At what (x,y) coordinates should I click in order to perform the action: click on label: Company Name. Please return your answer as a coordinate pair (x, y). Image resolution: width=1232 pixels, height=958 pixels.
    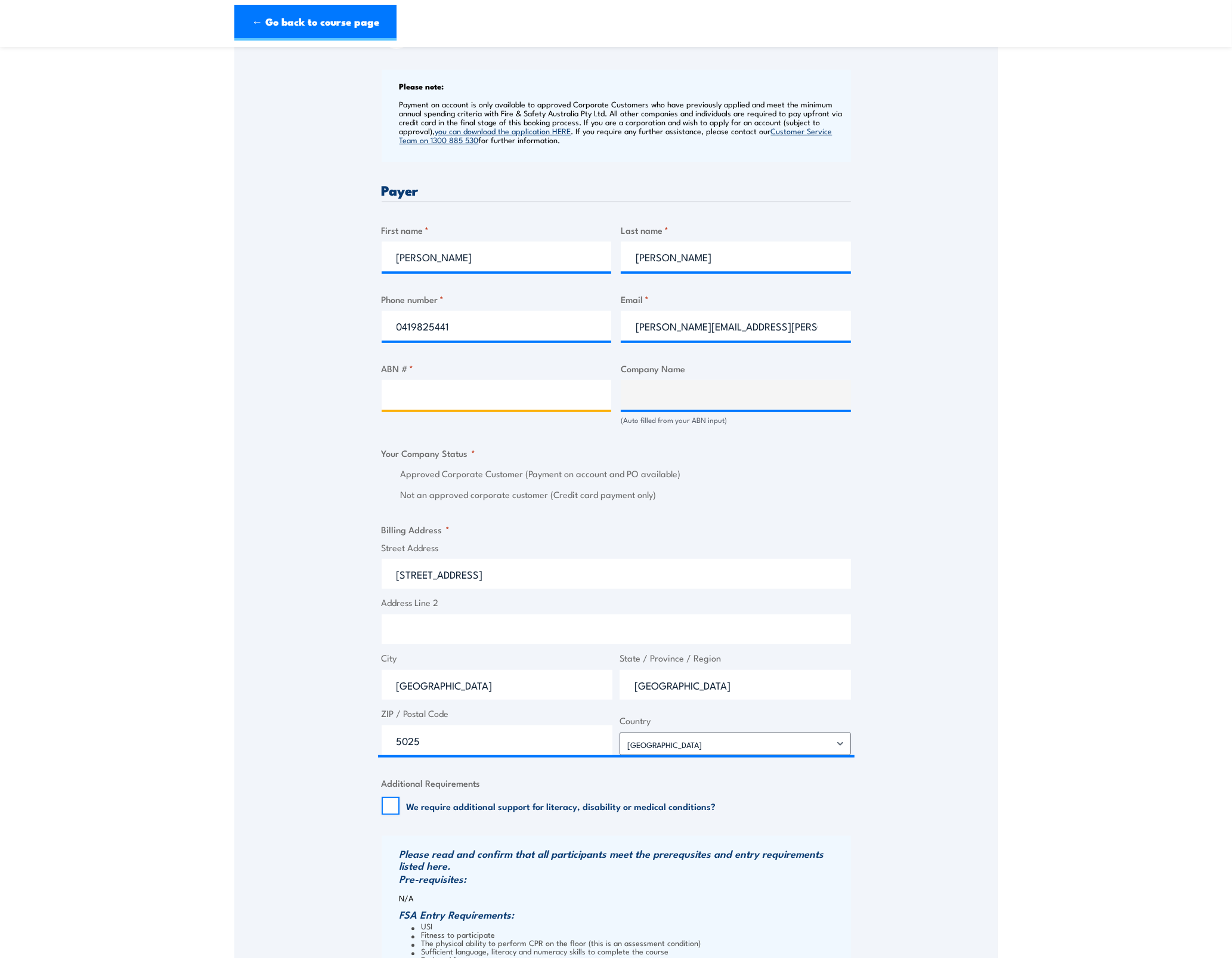
    Looking at the image, I should click on (736, 368).